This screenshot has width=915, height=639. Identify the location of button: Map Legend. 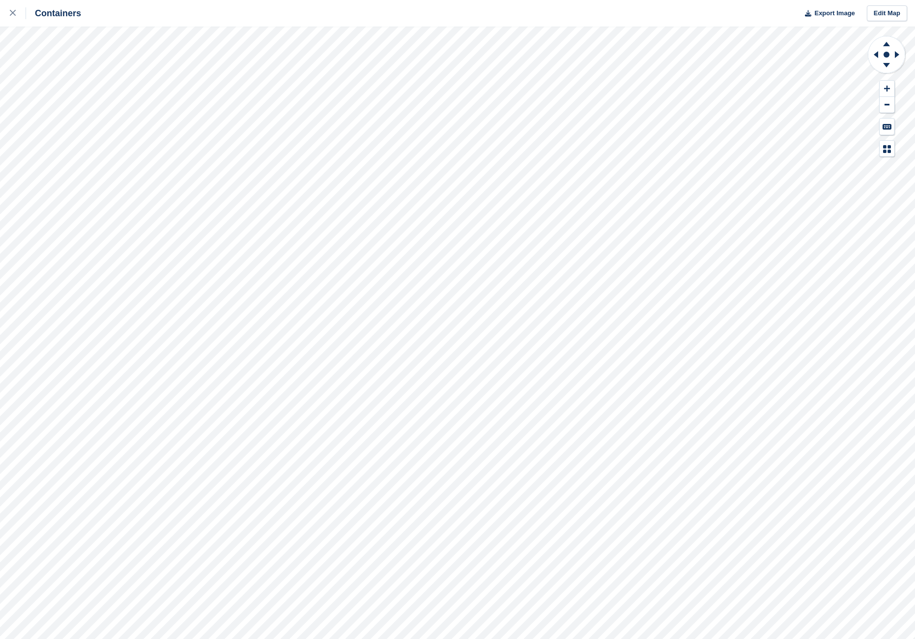
(887, 148).